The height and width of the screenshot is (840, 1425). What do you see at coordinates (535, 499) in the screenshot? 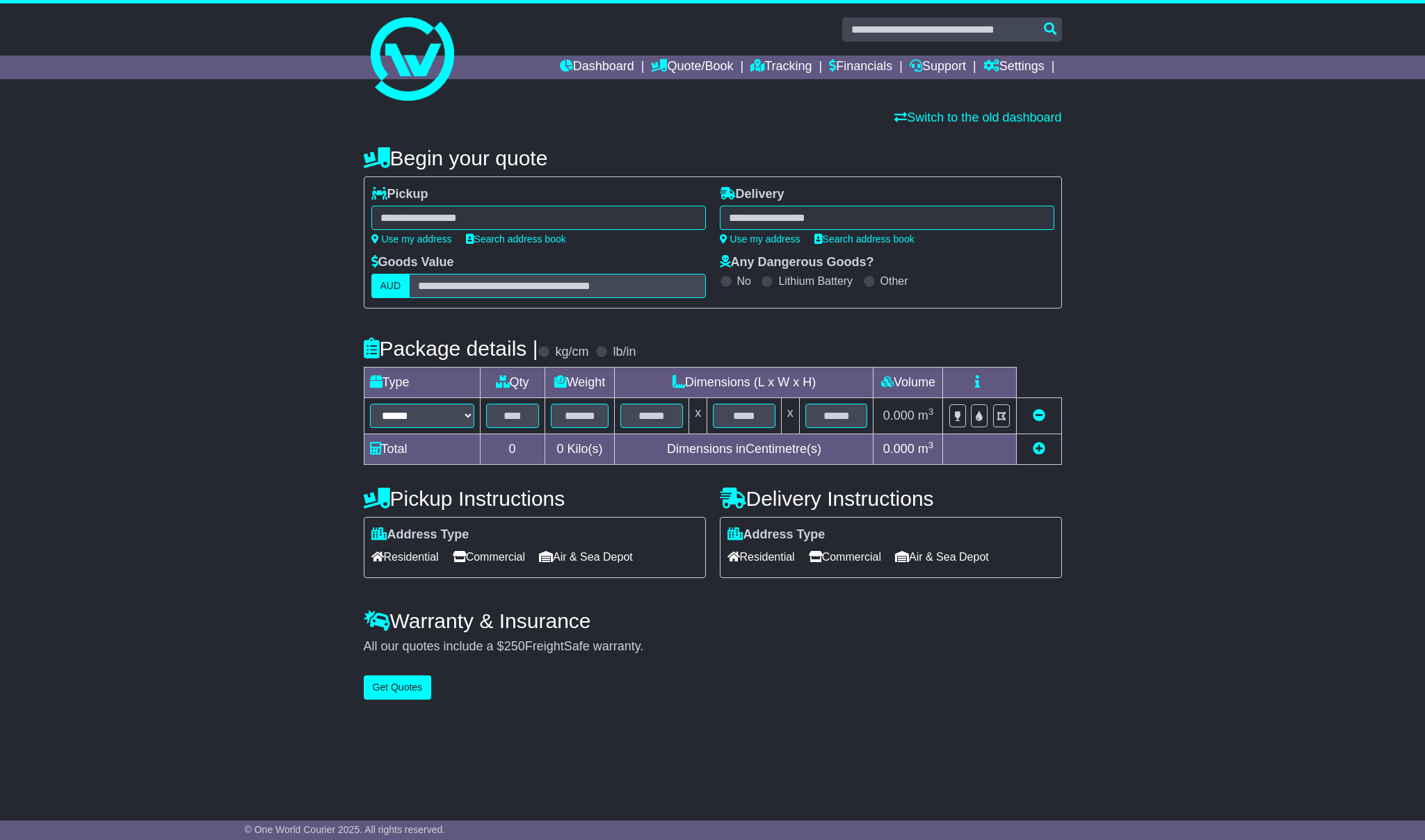
I see `h4: Pickup Instructions` at bounding box center [535, 499].